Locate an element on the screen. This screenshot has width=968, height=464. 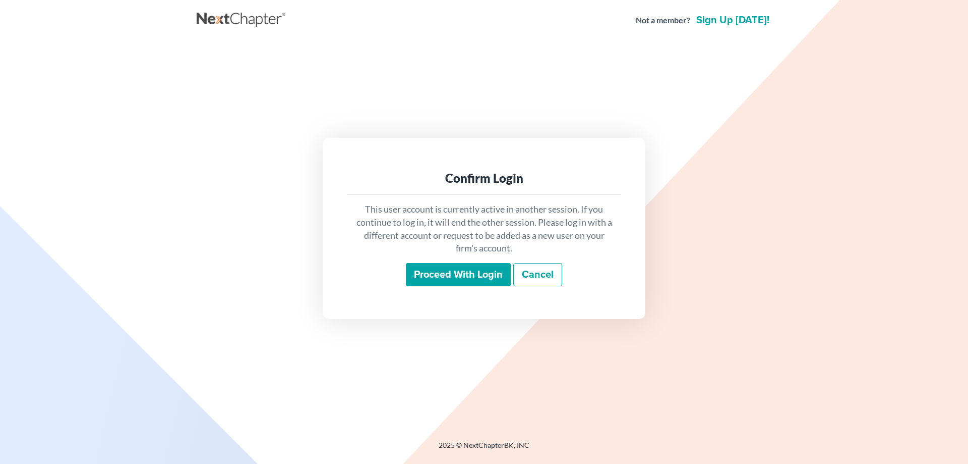
a: Cancel is located at coordinates (538, 274).